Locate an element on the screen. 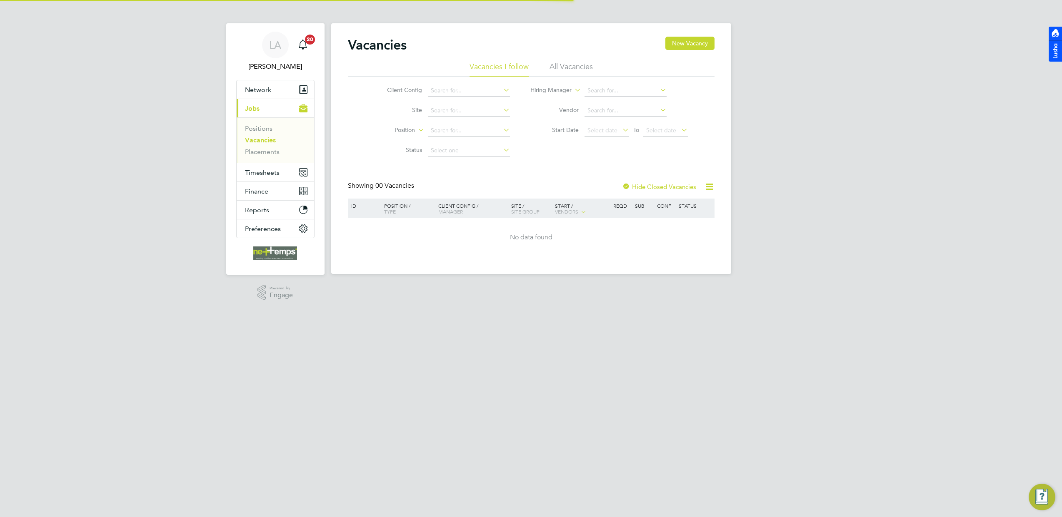  div: Position / is located at coordinates (407, 209).